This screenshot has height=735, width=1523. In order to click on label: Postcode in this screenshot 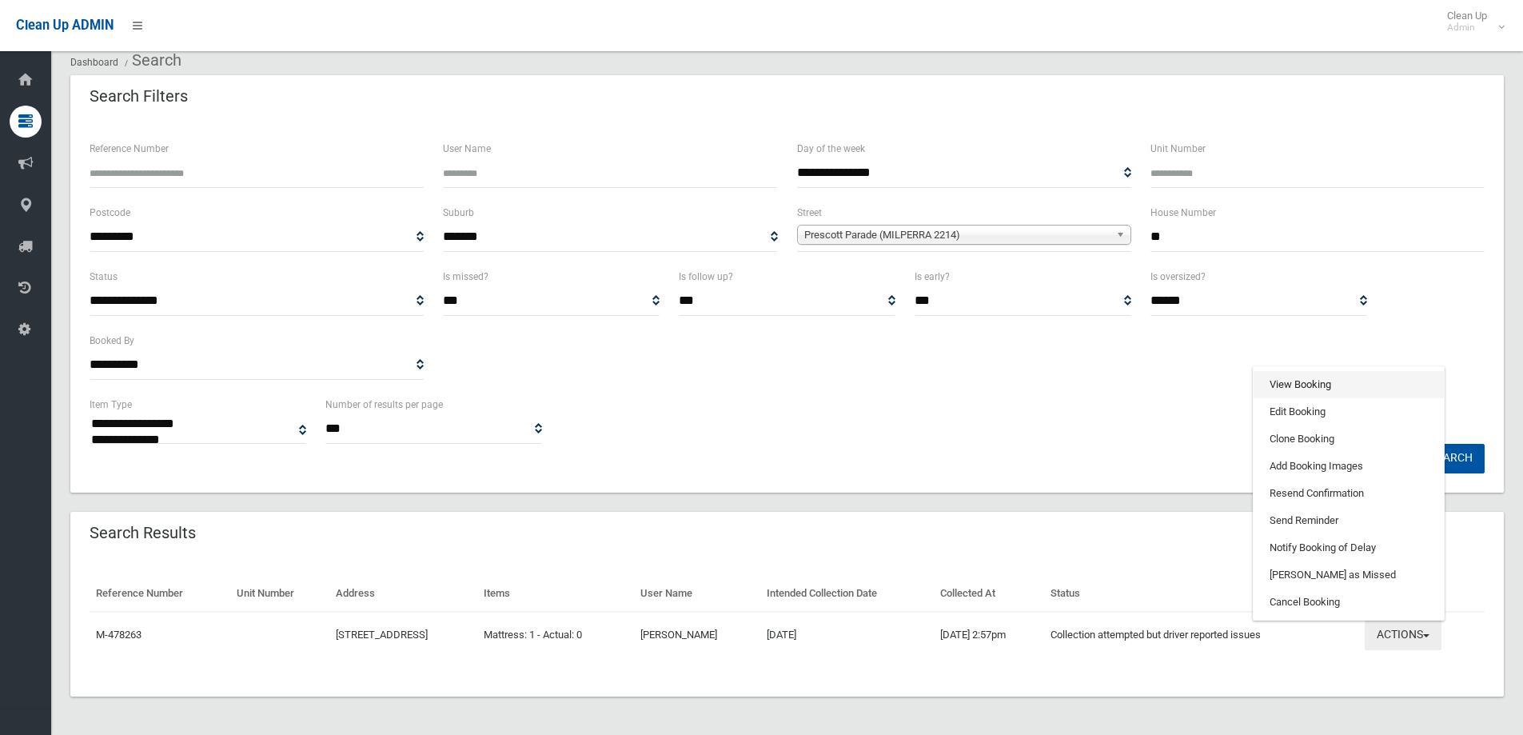, I will do `click(110, 213)`.